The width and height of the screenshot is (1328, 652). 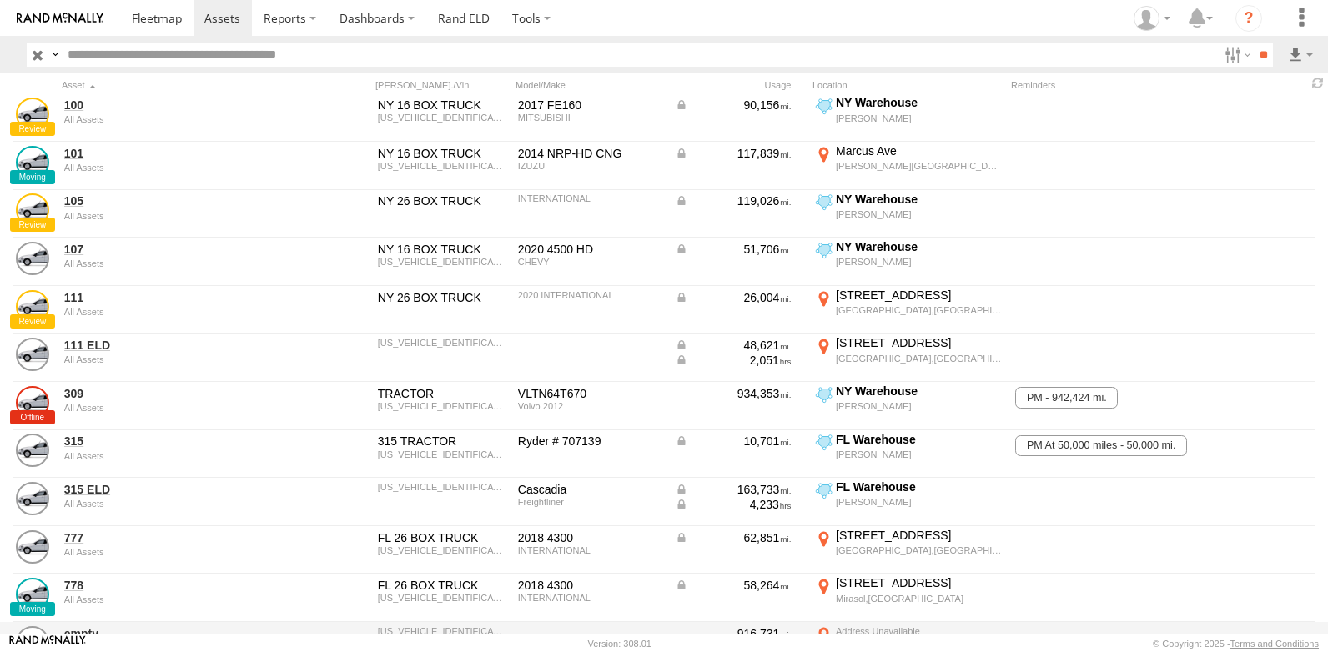 What do you see at coordinates (918, 151) in the screenshot?
I see `div: Marcus Ave` at bounding box center [918, 151].